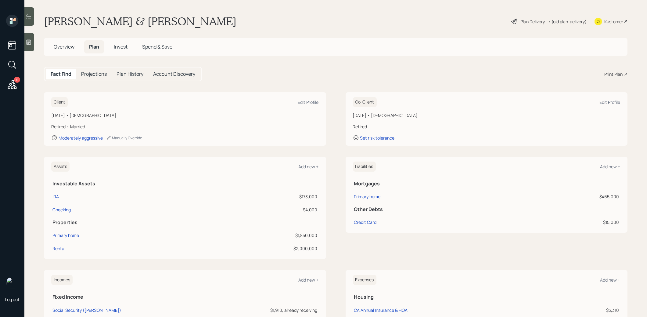 The height and width of the screenshot is (317, 647). I want to click on h5: Fixed Income, so click(185, 297).